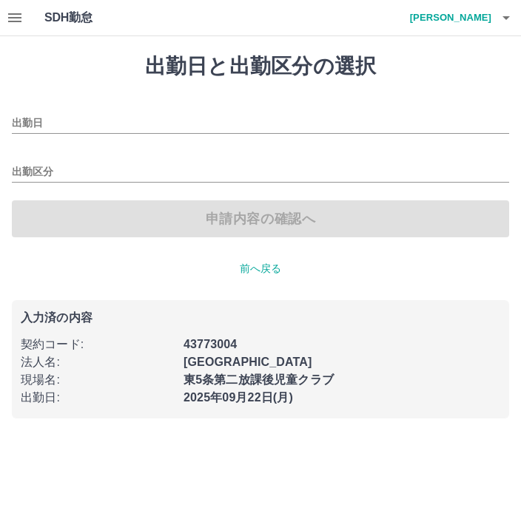 This screenshot has width=521, height=516. Describe the element at coordinates (260, 269) in the screenshot. I see `p: 前へ戻る` at that location.